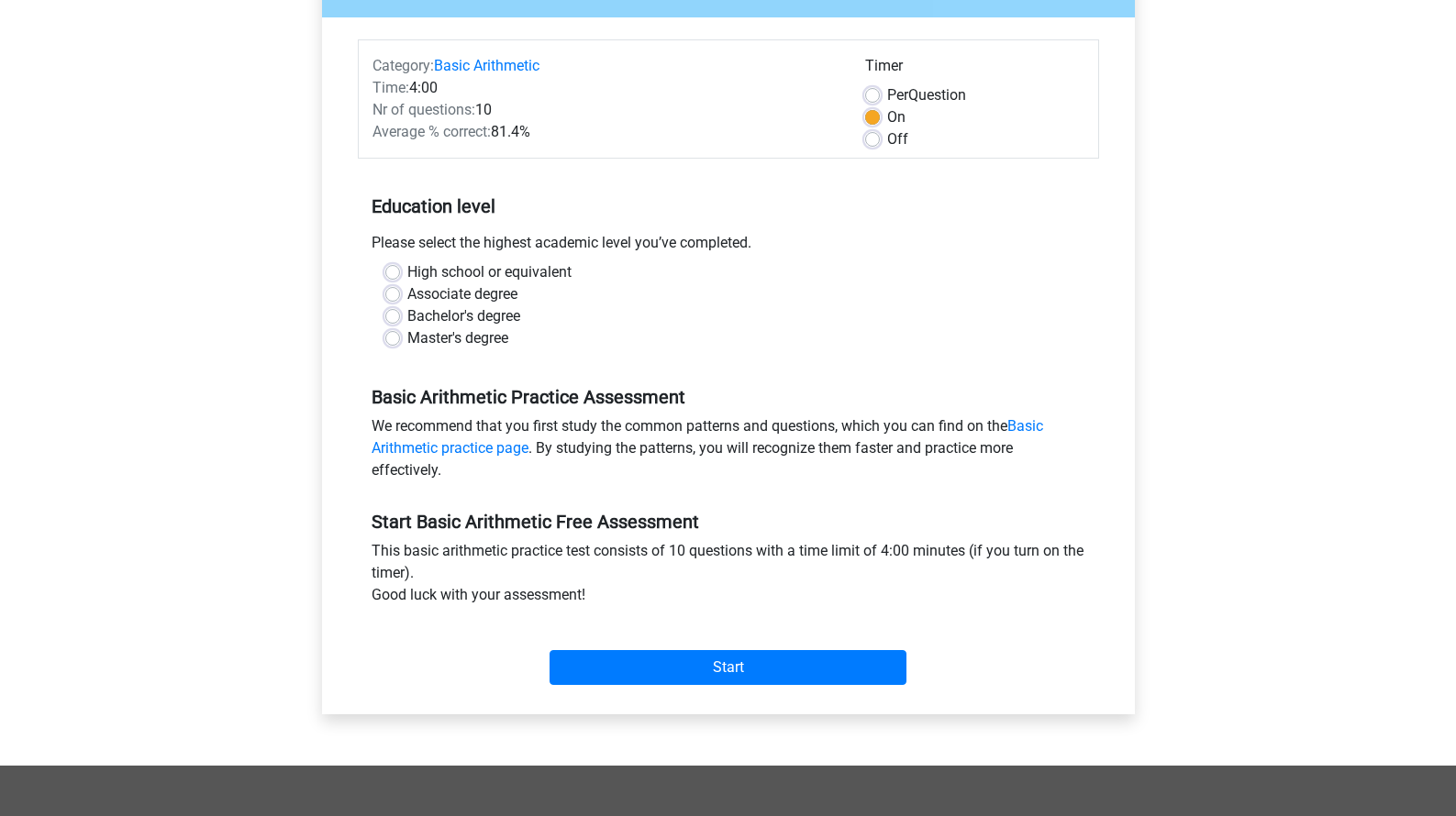 The height and width of the screenshot is (816, 1456). What do you see at coordinates (391, 87) in the screenshot?
I see `span: Time:` at bounding box center [391, 87].